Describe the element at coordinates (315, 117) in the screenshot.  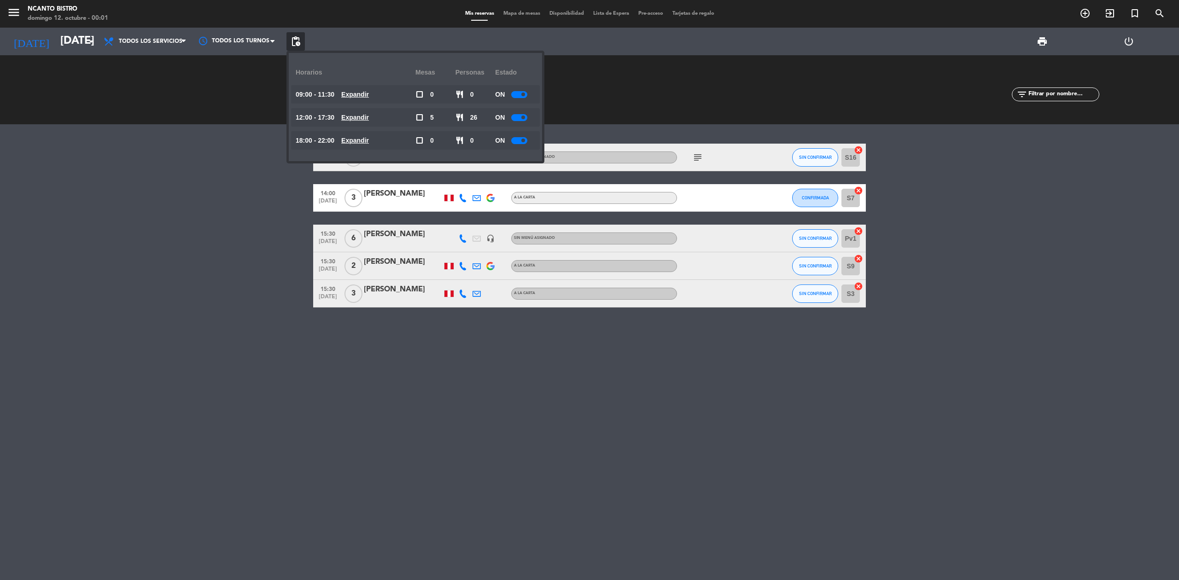
I see `span: 12:00 - 17:30` at that location.